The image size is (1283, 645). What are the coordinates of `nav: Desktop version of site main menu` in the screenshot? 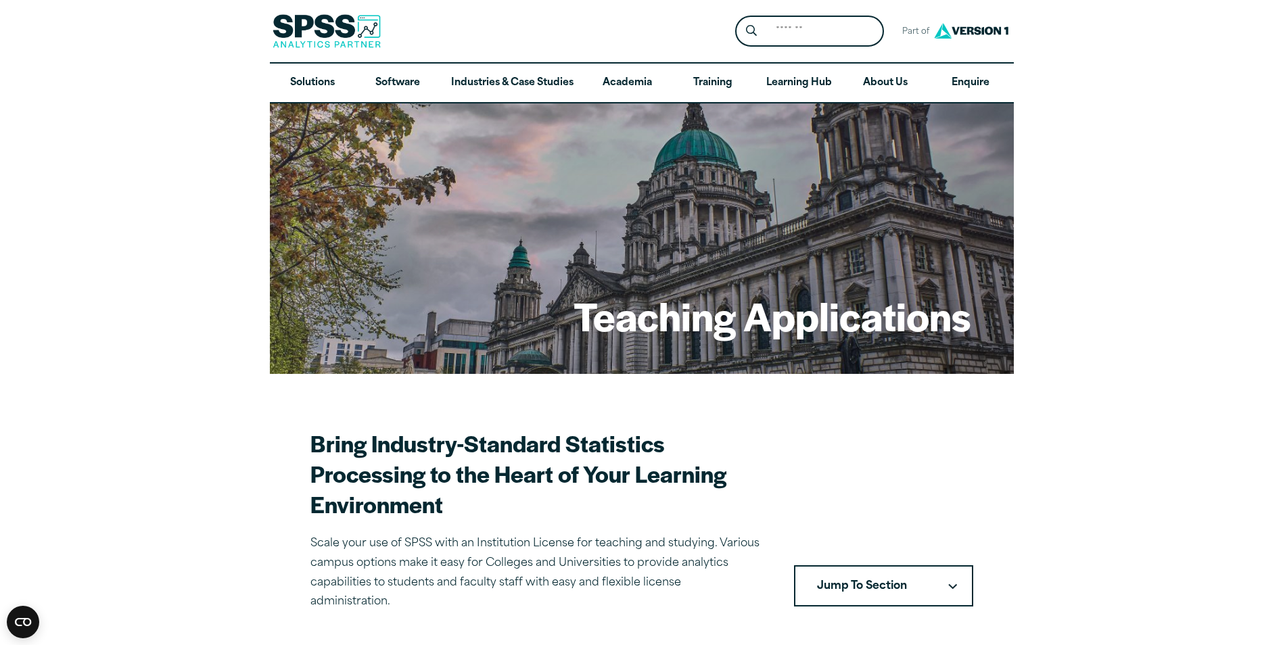 It's located at (642, 83).